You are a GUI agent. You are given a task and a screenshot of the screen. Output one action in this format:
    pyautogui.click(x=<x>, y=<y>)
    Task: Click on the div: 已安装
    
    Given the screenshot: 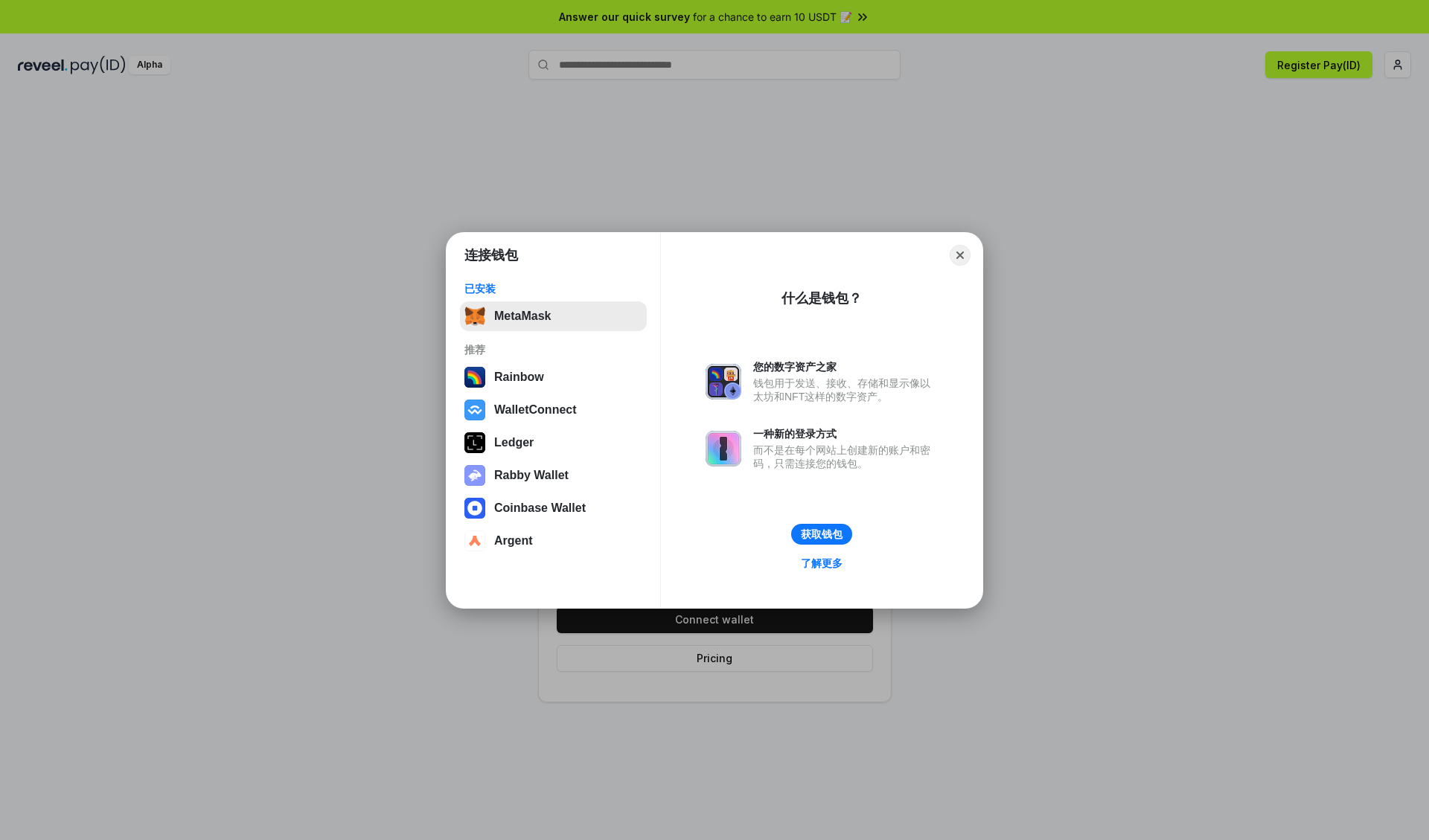 What is the action you would take?
    pyautogui.click(x=553, y=288)
    